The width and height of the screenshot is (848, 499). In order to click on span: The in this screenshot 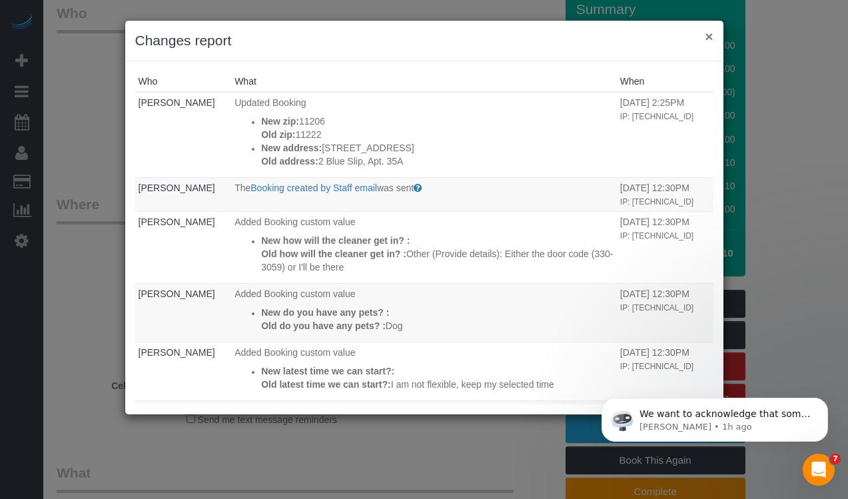, I will do `click(242, 188)`.